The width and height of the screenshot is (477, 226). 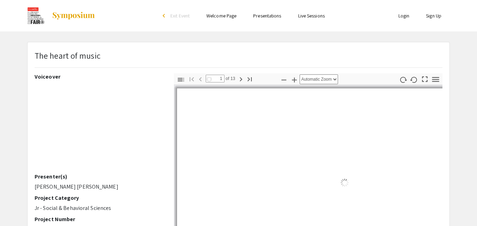 I want to click on button: Zoom Out, so click(x=284, y=79).